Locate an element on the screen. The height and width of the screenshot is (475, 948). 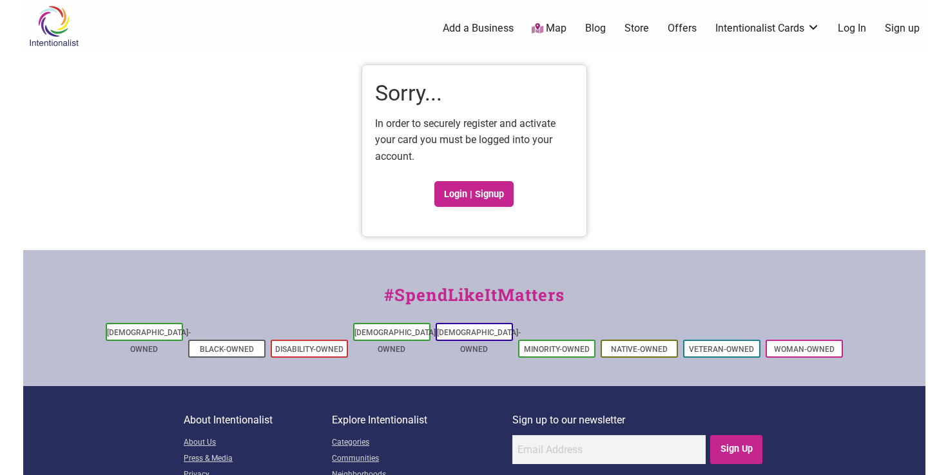
a: Minority-Owned is located at coordinates (557, 349).